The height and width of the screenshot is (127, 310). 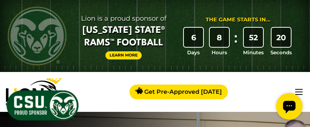 What do you see at coordinates (238, 20) in the screenshot?
I see `div: The Game Starts in...` at bounding box center [238, 20].